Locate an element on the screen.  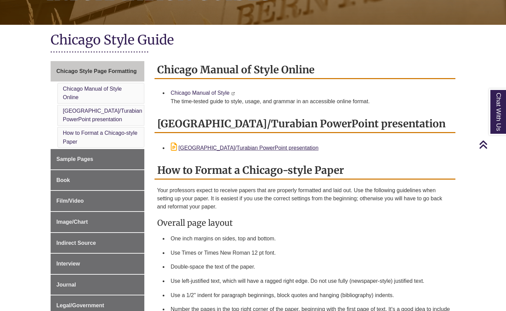
a: Journal is located at coordinates (97, 285).